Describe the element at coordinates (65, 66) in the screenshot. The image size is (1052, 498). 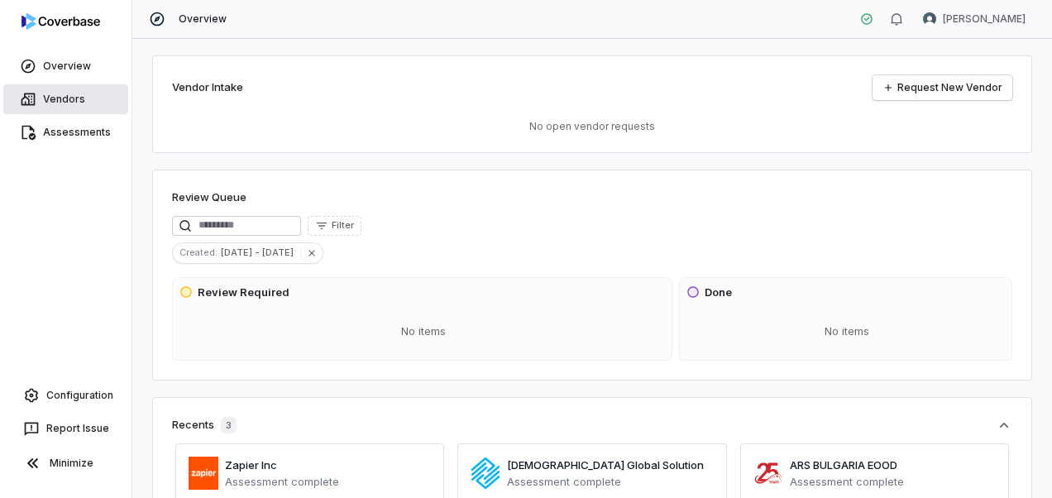
I see `a: Overview` at that location.